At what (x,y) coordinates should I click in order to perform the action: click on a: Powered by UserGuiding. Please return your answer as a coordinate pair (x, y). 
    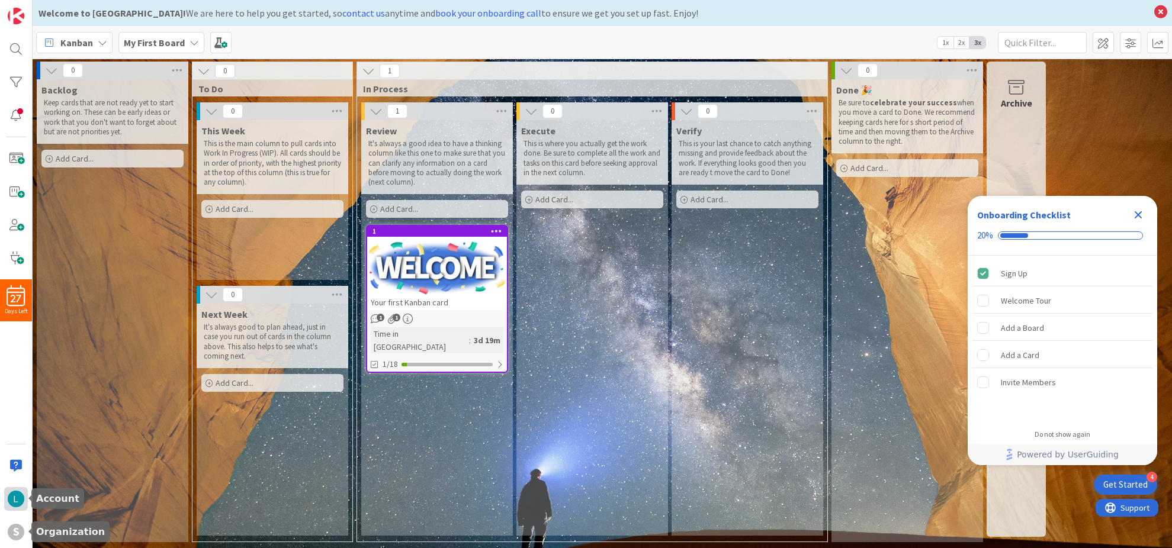
    Looking at the image, I should click on (1062, 455).